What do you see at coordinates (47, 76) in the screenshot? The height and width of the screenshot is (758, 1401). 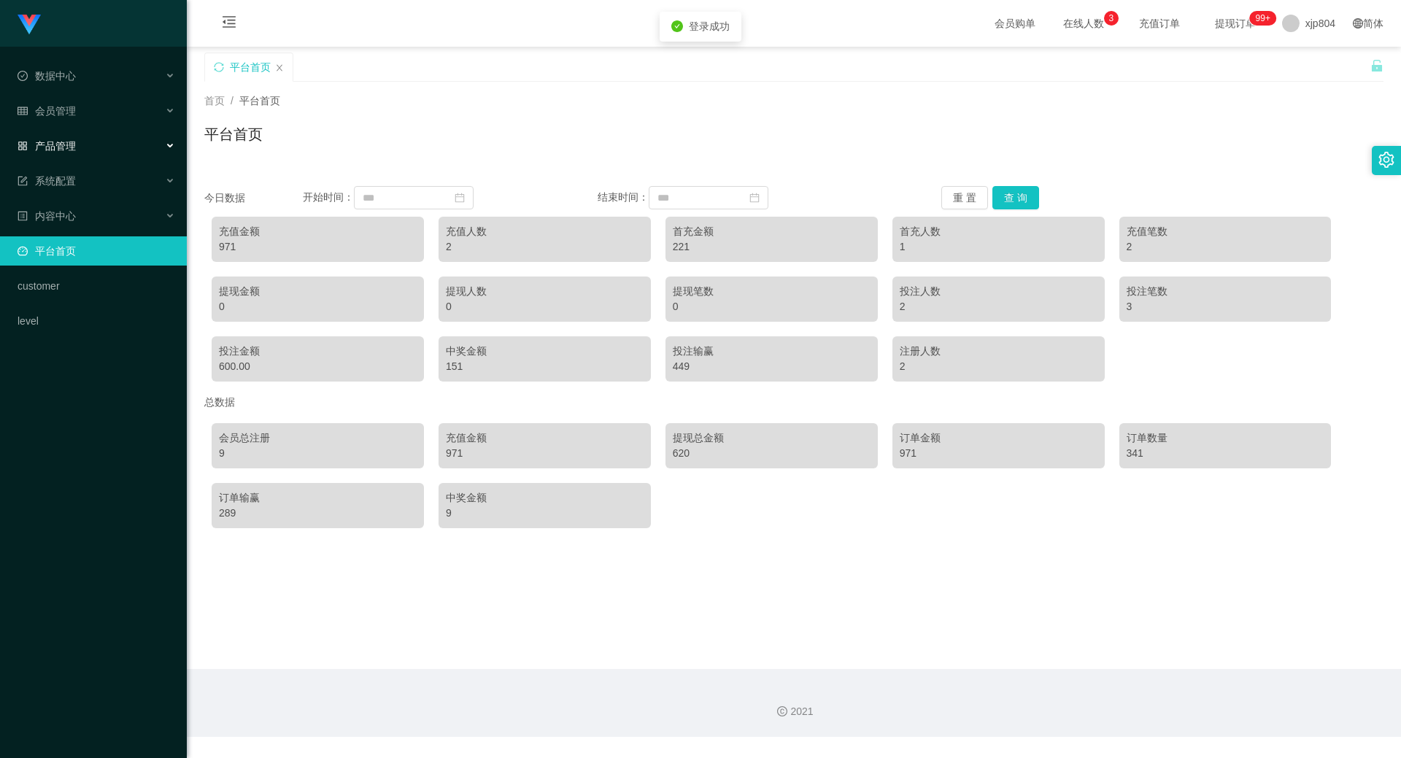 I see `span: 数据中心` at bounding box center [47, 76].